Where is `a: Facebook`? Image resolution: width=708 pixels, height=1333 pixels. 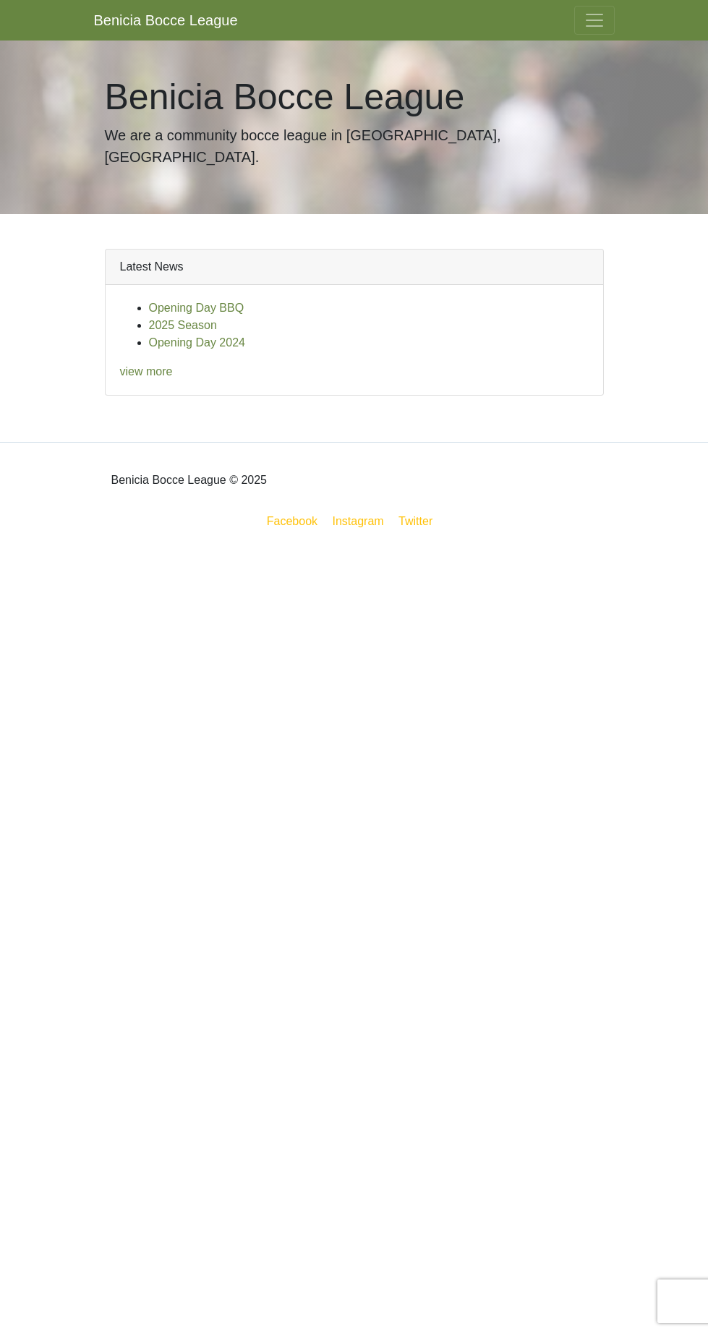 a: Facebook is located at coordinates (292, 521).